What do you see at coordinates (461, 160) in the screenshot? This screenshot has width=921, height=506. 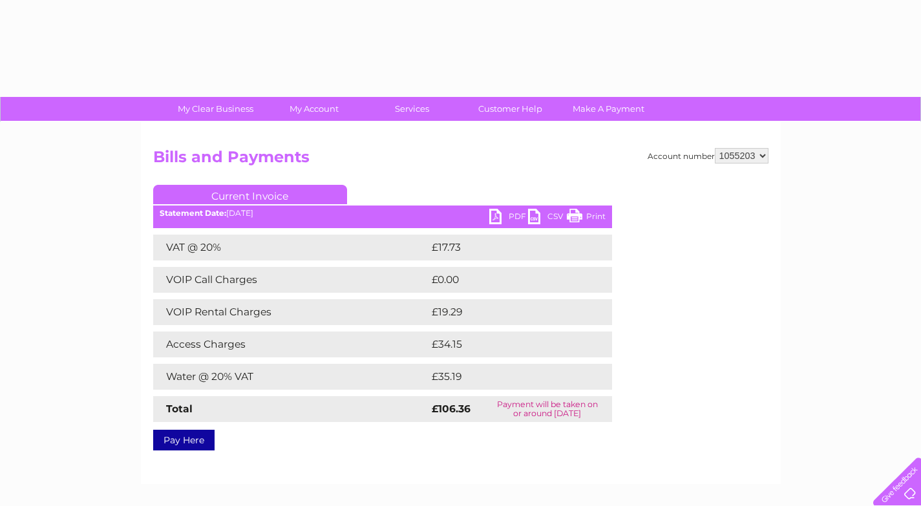 I see `h2: Bills and Payments` at bounding box center [461, 160].